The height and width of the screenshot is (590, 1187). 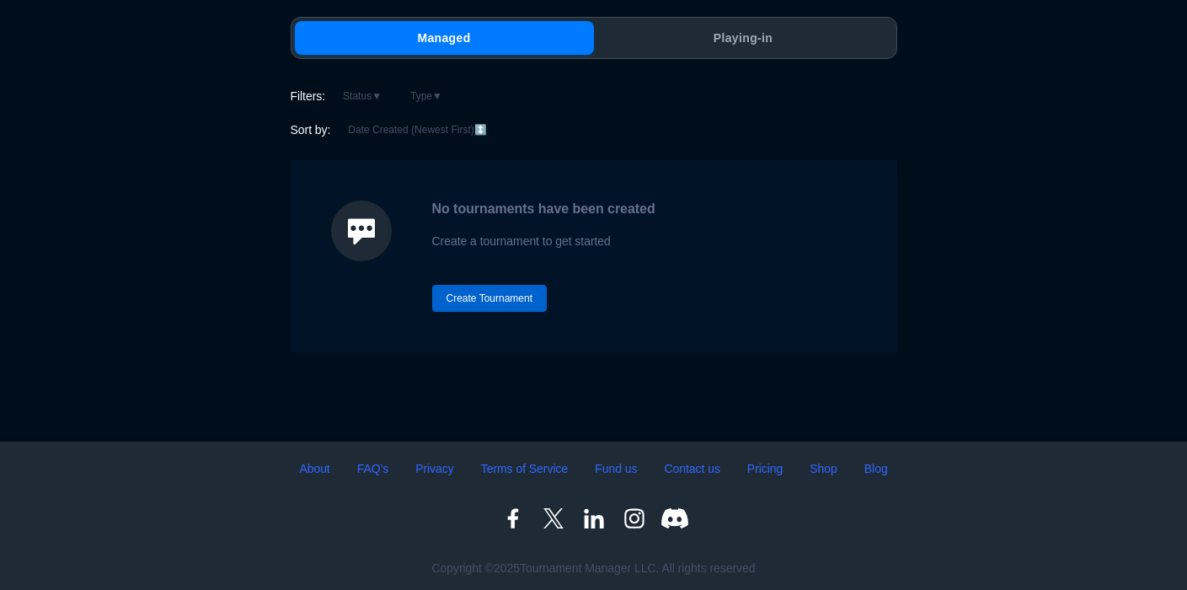 I want to click on a: Fund us, so click(x=616, y=468).